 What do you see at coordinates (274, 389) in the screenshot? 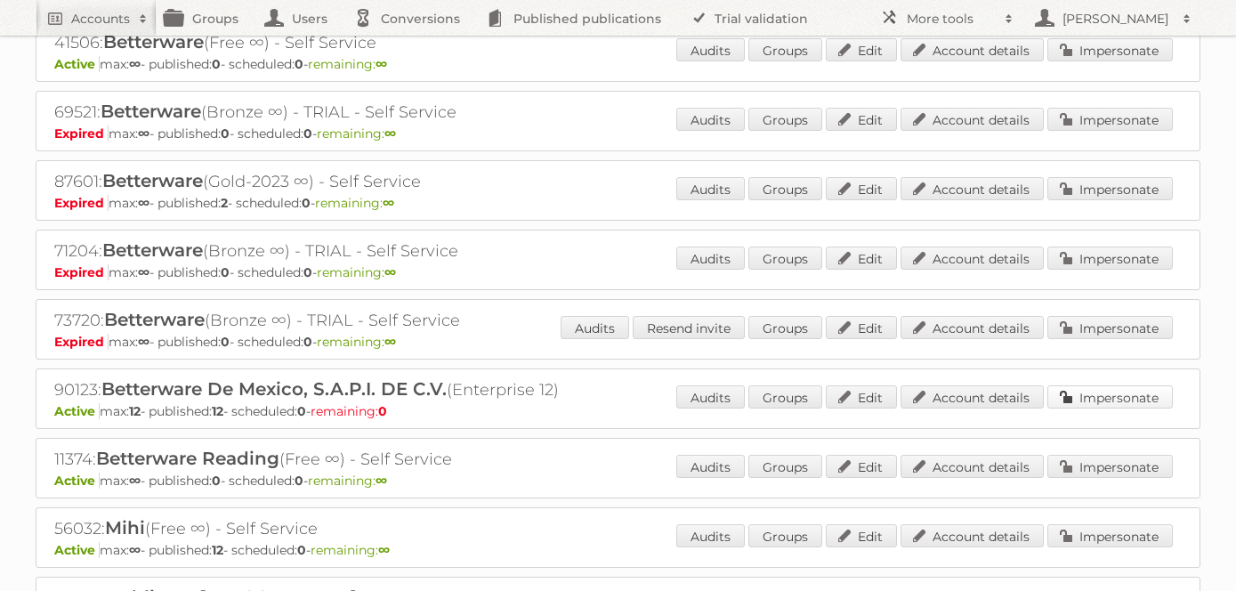
I see `span: Betterware De Mexico, S.A.P.I. DE C.V.` at bounding box center [274, 389].